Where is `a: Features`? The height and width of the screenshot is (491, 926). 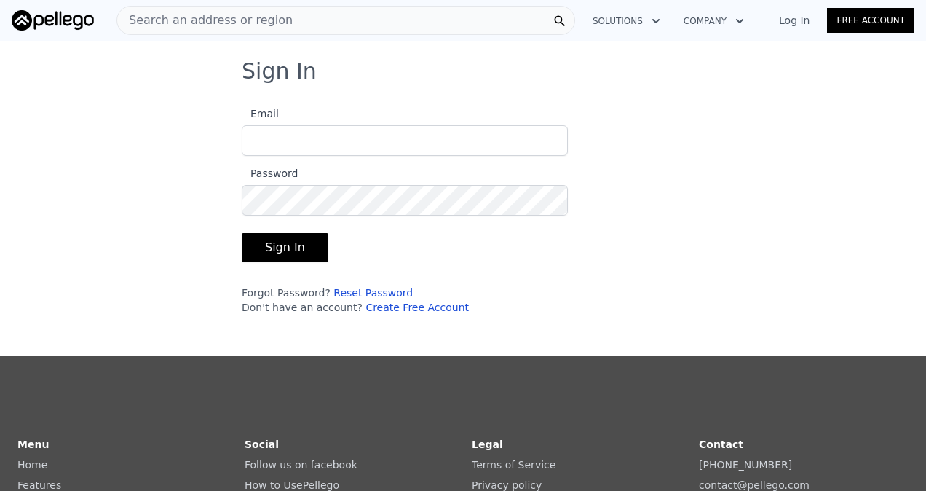
a: Features is located at coordinates (39, 485).